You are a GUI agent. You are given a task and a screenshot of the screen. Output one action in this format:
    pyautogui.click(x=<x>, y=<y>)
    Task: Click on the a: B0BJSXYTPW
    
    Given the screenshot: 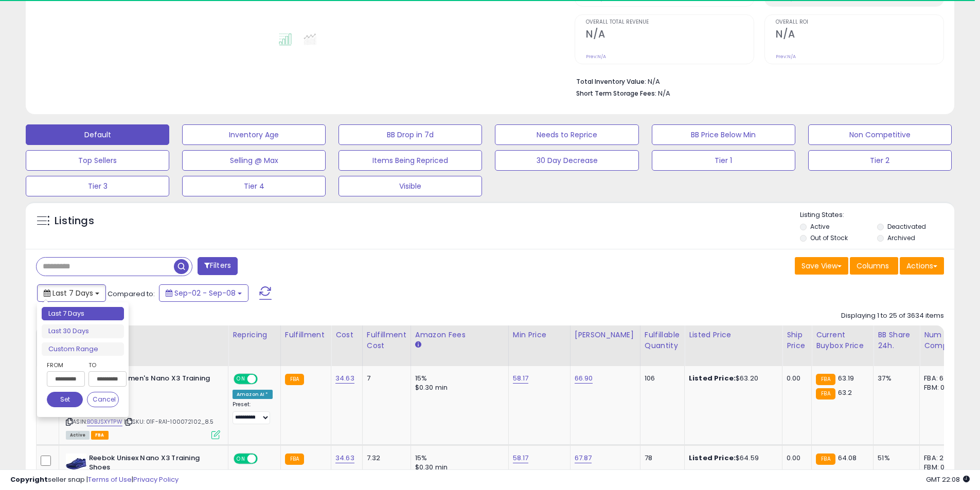 What is the action you would take?
    pyautogui.click(x=104, y=422)
    